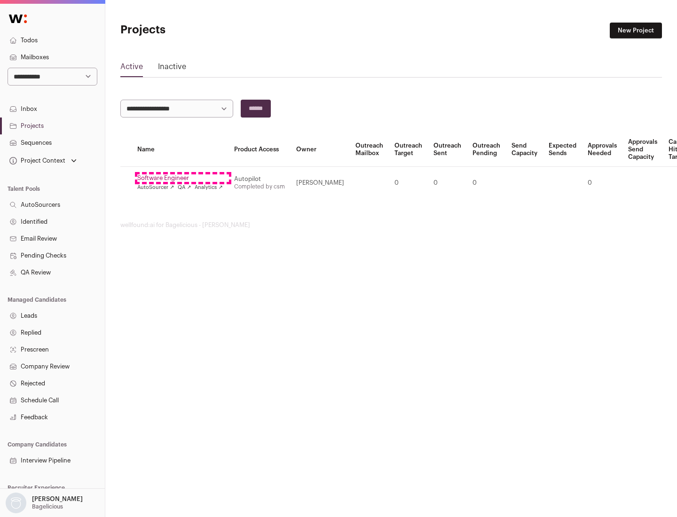 The width and height of the screenshot is (677, 517). What do you see at coordinates (132, 69) in the screenshot?
I see `a: Active` at bounding box center [132, 69].